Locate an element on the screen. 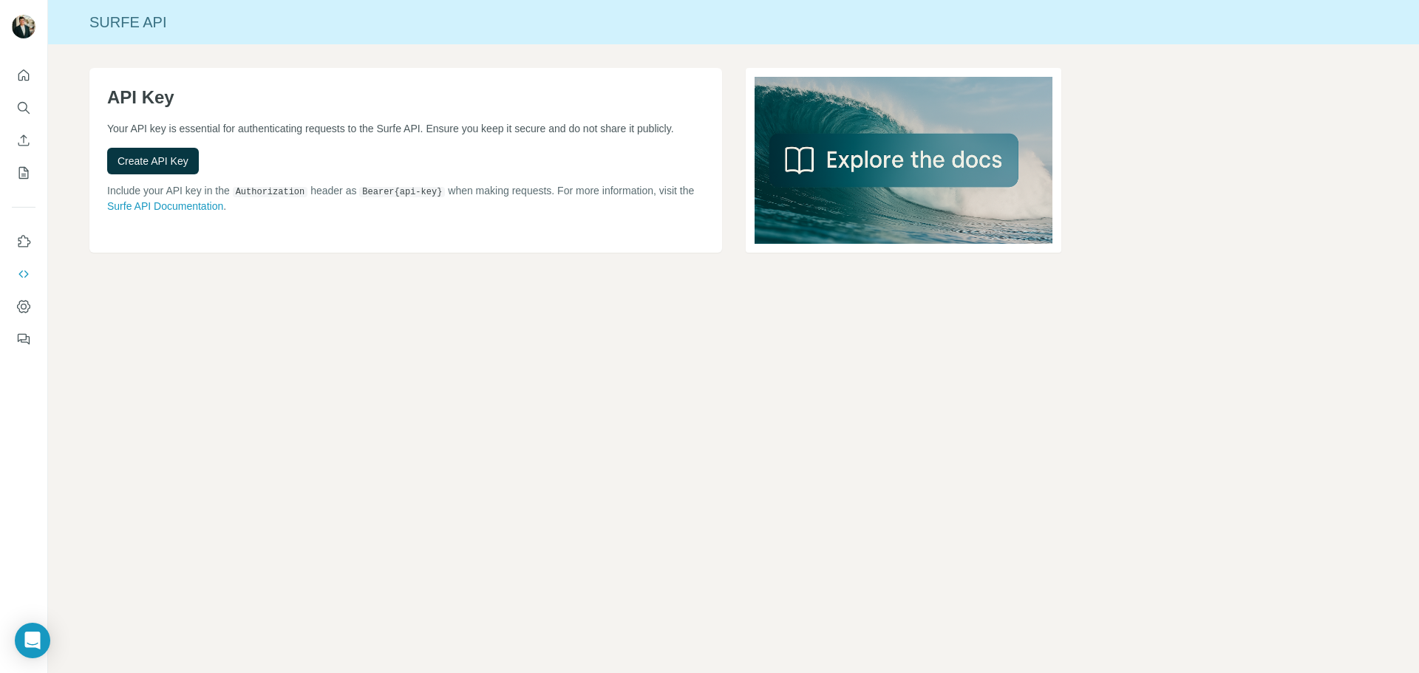  button: Feedback is located at coordinates (24, 339).